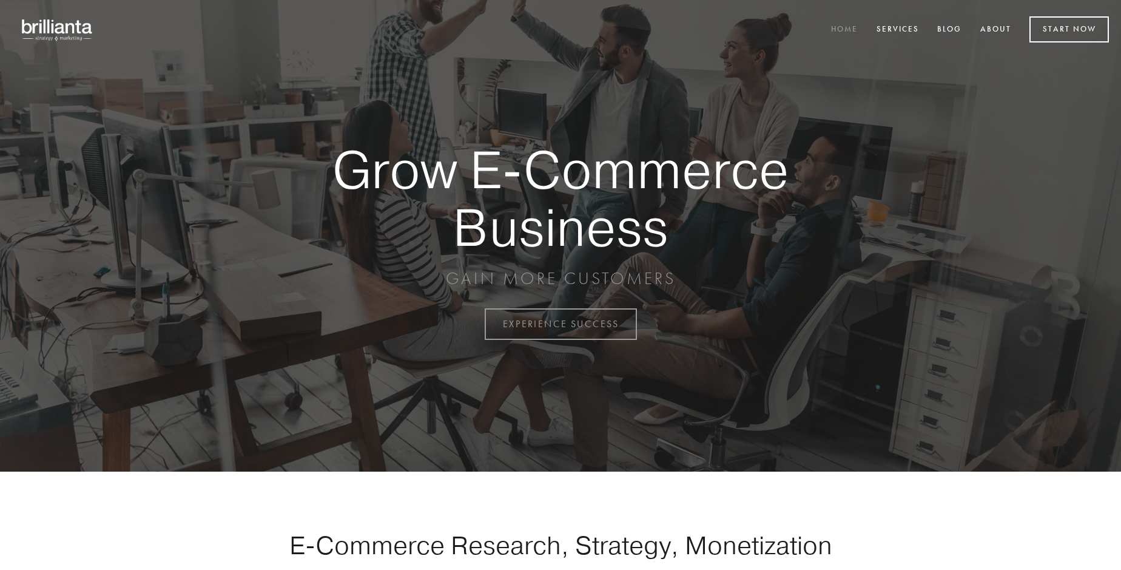 This screenshot has height=570, width=1121. I want to click on a: Blog, so click(950, 30).